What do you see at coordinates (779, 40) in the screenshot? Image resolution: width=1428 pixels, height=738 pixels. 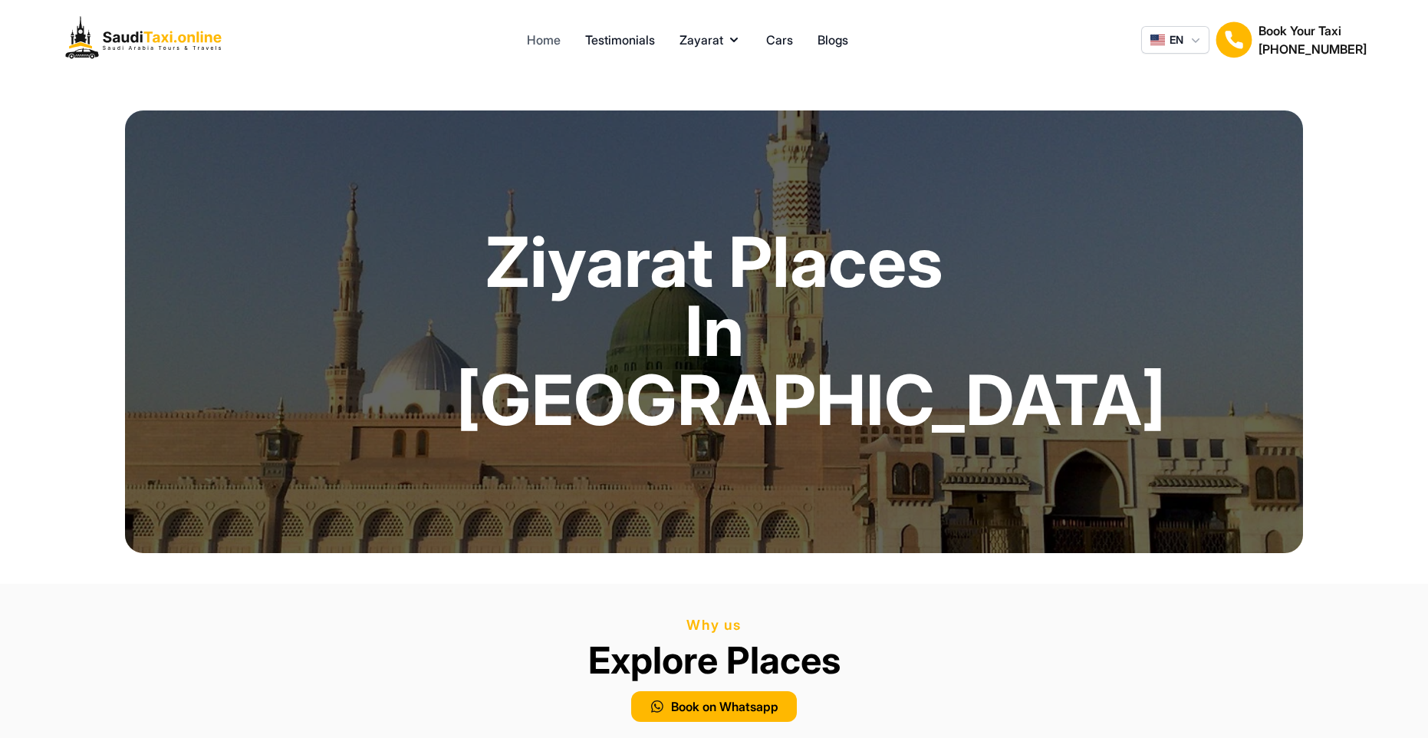 I see `a: Cars` at bounding box center [779, 40].